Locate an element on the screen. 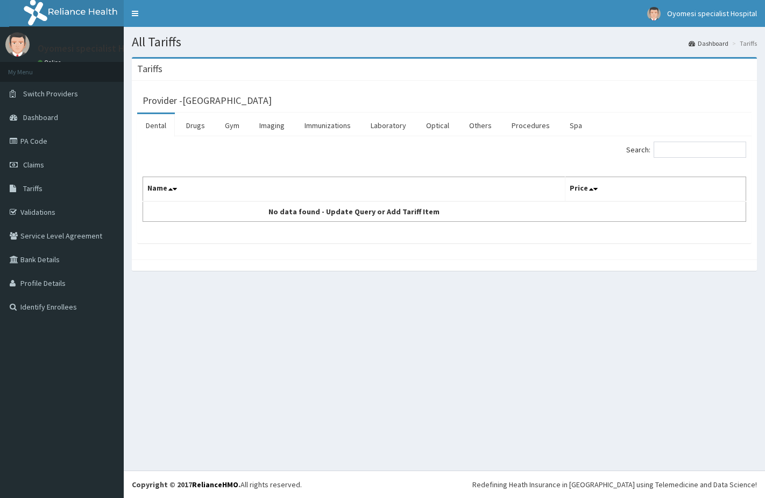  a: Dashboard is located at coordinates (709, 43).